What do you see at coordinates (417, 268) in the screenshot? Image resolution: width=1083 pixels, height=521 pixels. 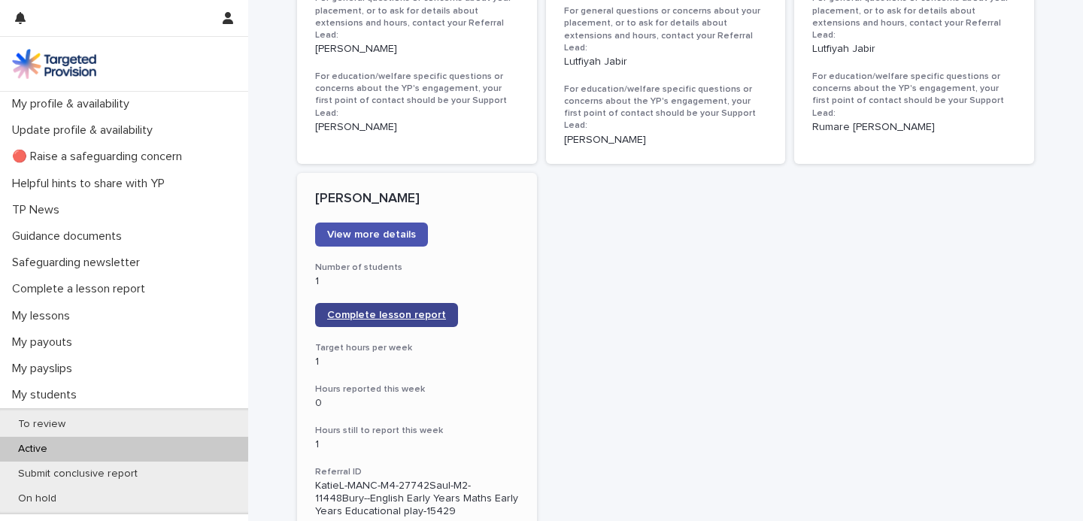 I see `h3: Number of students` at bounding box center [417, 268].